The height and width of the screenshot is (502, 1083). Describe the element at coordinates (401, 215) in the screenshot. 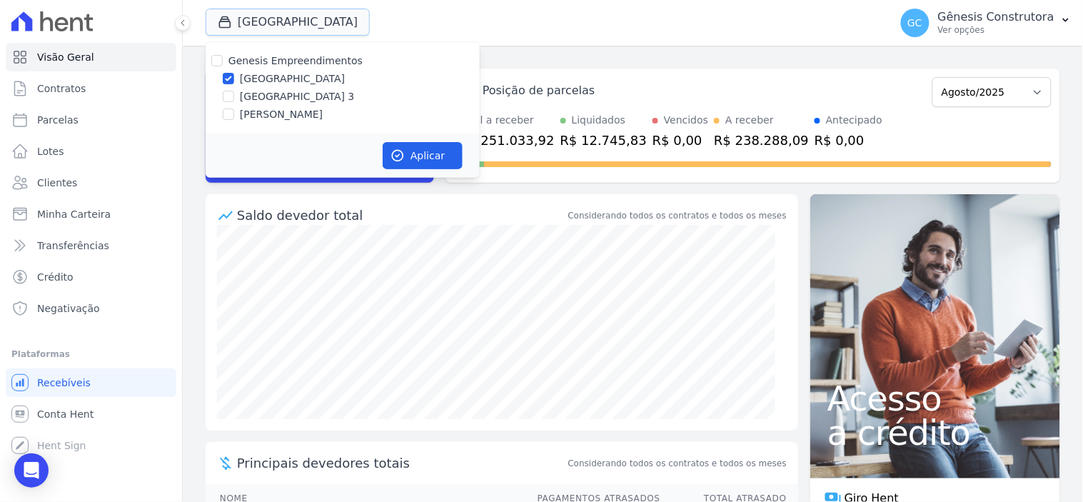

I see `div: Saldo devedor total` at that location.